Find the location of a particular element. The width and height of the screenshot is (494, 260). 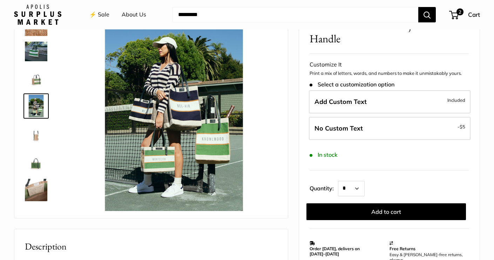

span: No Custom Text is located at coordinates (338, 128).